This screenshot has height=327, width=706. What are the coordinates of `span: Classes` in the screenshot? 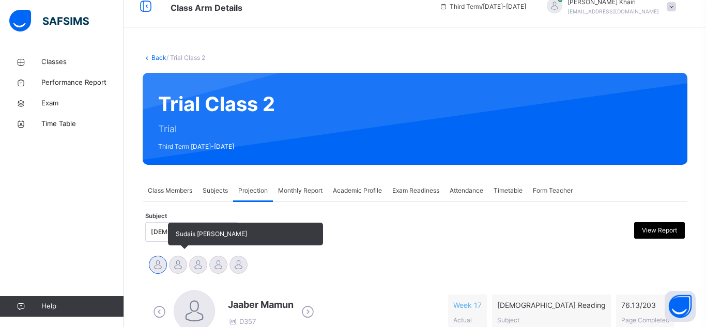 It's located at (83, 62).